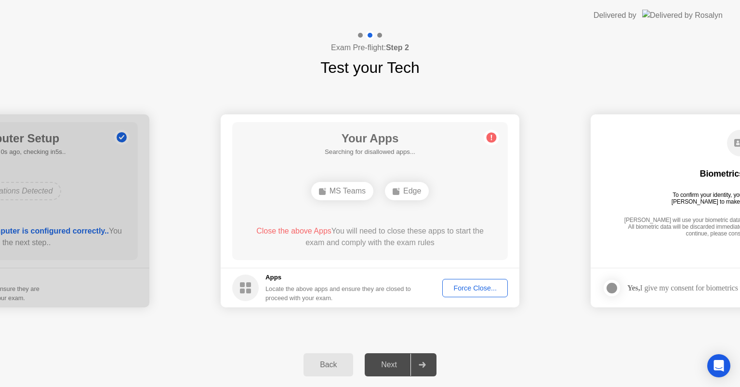 This screenshot has width=740, height=387. I want to click on h1: Your Apps, so click(370, 138).